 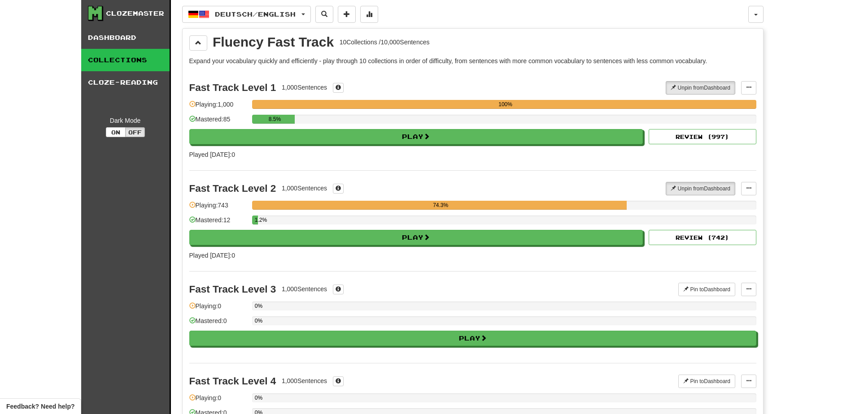 I want to click on div: Mastered: 12, so click(x=218, y=223).